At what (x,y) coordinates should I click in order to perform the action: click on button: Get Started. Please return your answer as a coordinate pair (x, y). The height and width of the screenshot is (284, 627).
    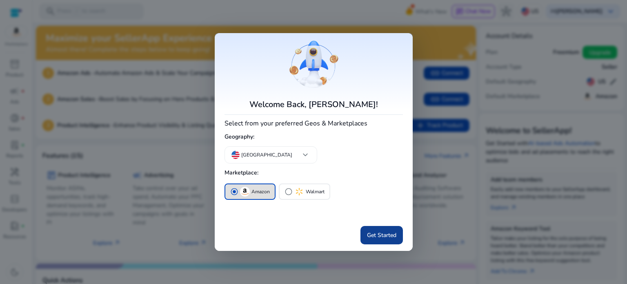
    Looking at the image, I should click on (381, 235).